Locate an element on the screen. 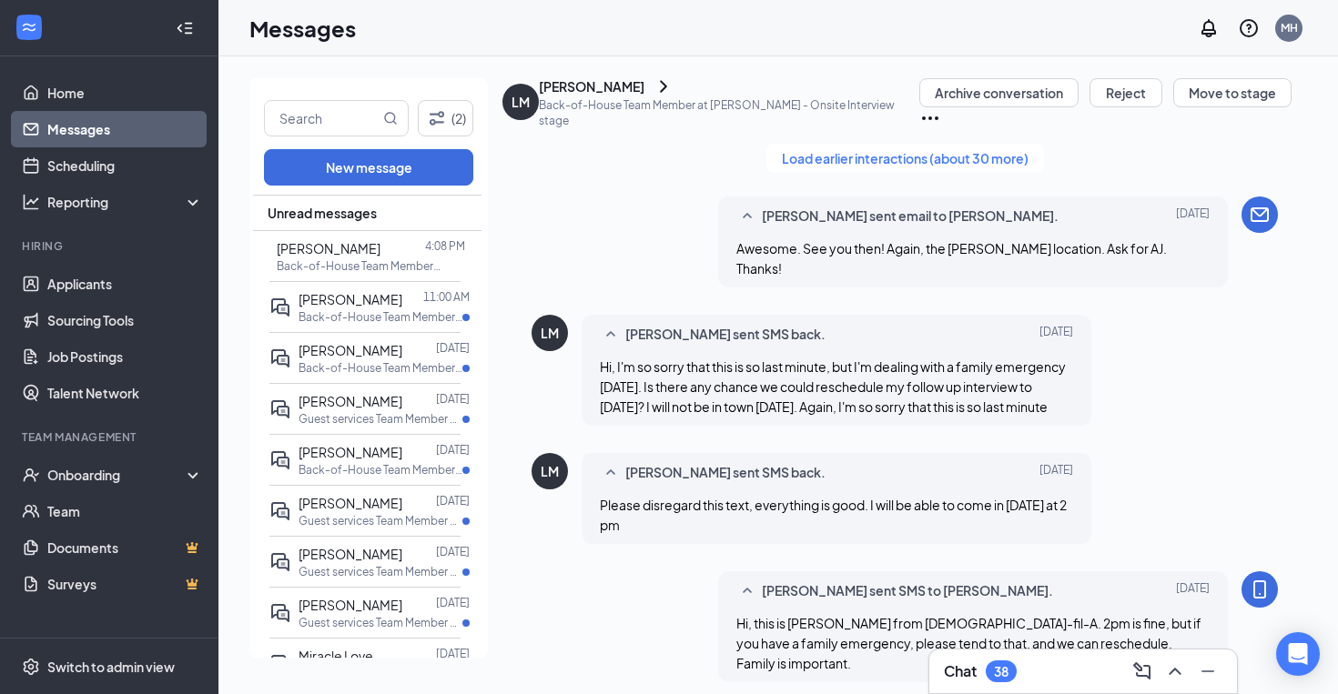  div: Switch to admin view is located at coordinates (111, 667).